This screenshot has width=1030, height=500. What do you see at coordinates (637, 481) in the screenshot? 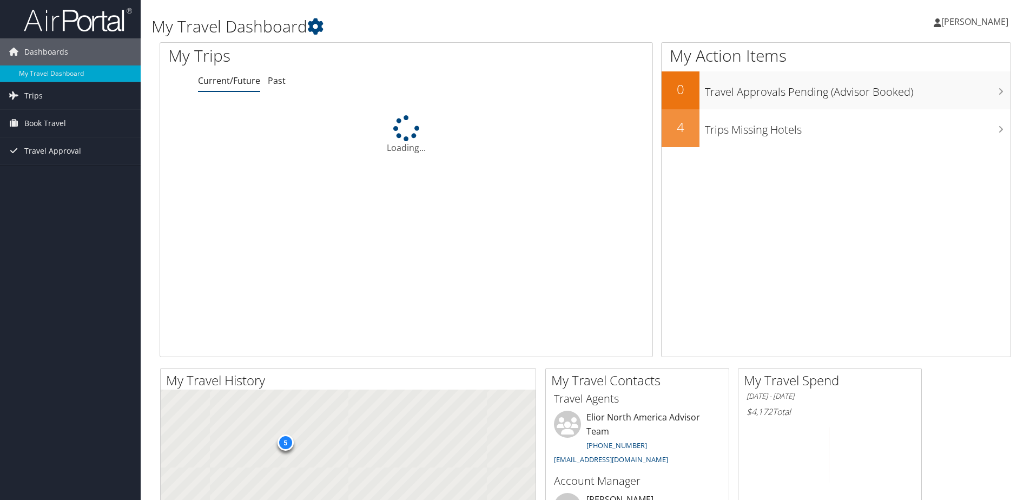
I see `h3: Account Manager` at bounding box center [637, 481].